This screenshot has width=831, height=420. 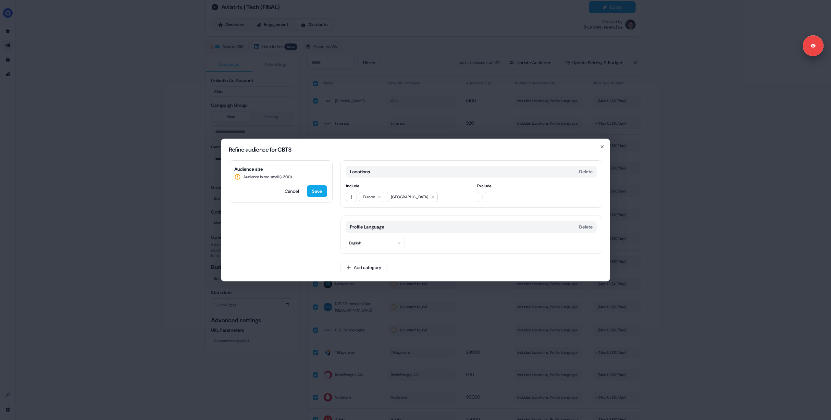 What do you see at coordinates (268, 177) in the screenshot?
I see `span: Audience is too small (< 300 )` at bounding box center [268, 177].